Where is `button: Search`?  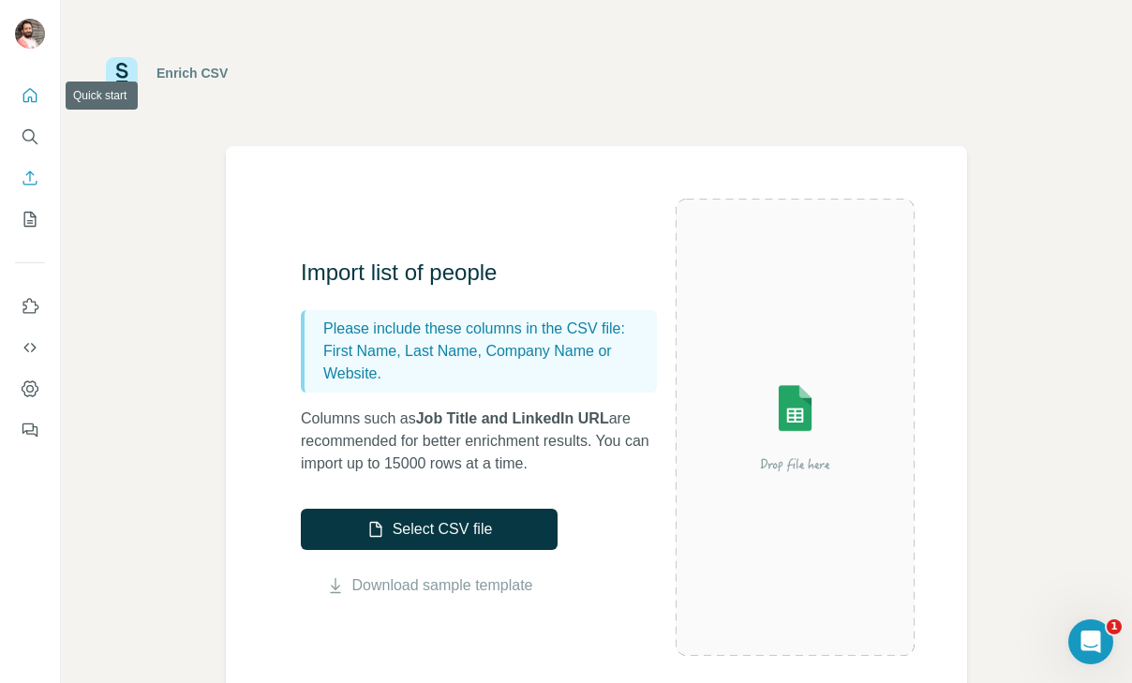
button: Search is located at coordinates (30, 137).